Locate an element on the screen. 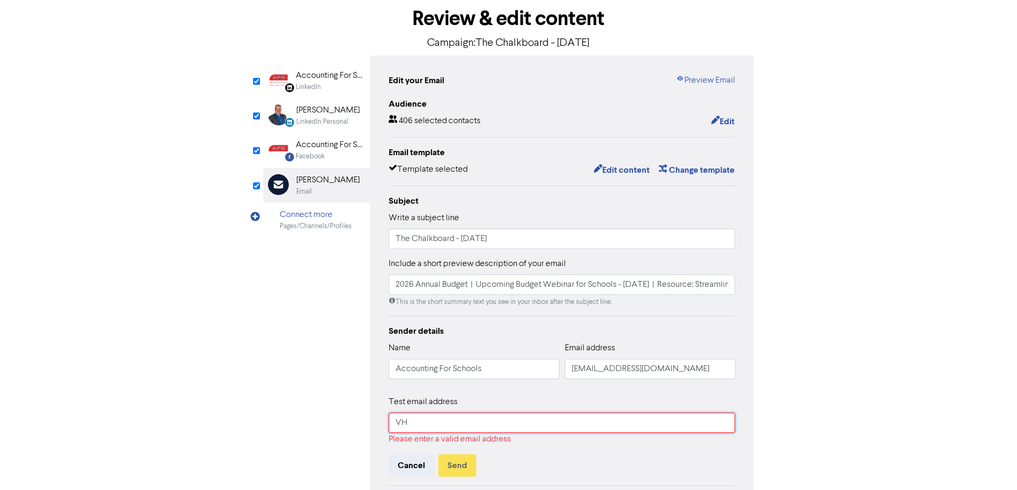 The image size is (1017, 490). button: Change template is located at coordinates (696, 170).